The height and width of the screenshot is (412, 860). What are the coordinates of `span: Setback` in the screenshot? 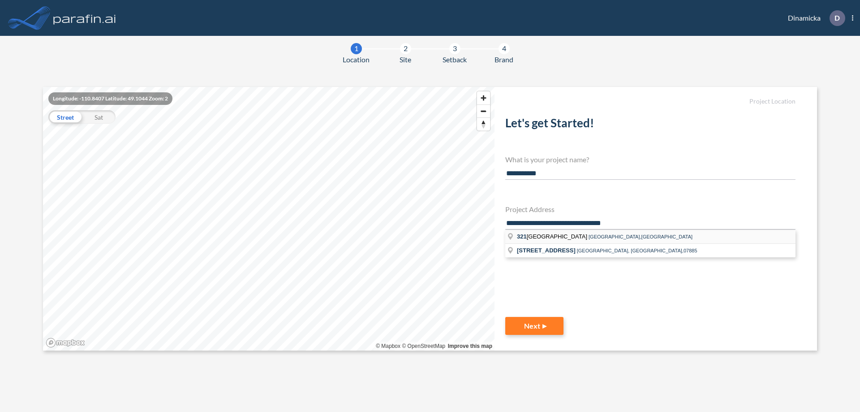 It's located at (455, 60).